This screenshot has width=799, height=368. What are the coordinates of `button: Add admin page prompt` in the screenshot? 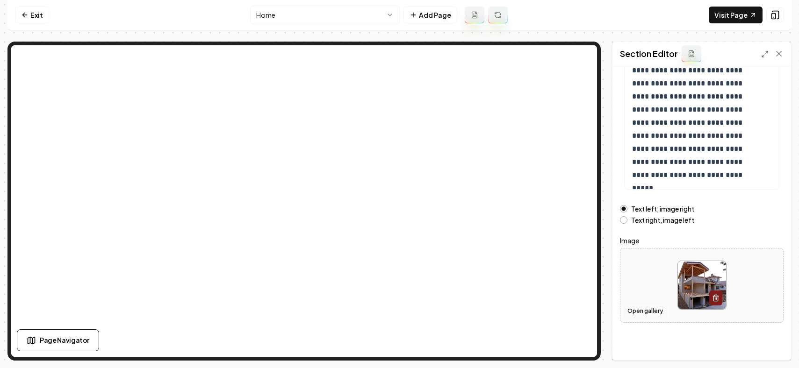 It's located at (474, 15).